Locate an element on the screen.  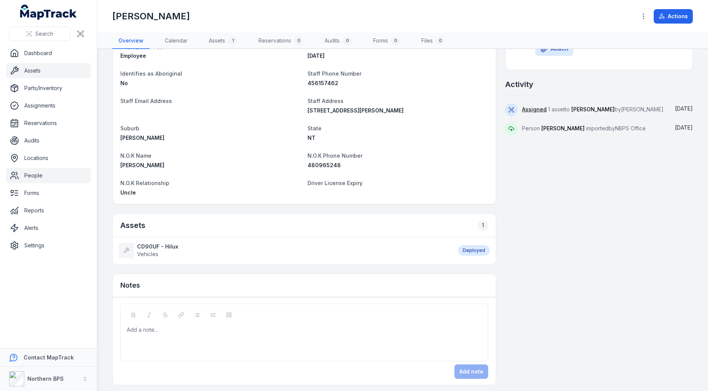
time: 02/10/2025, 12:14:03 pm is located at coordinates (684, 108).